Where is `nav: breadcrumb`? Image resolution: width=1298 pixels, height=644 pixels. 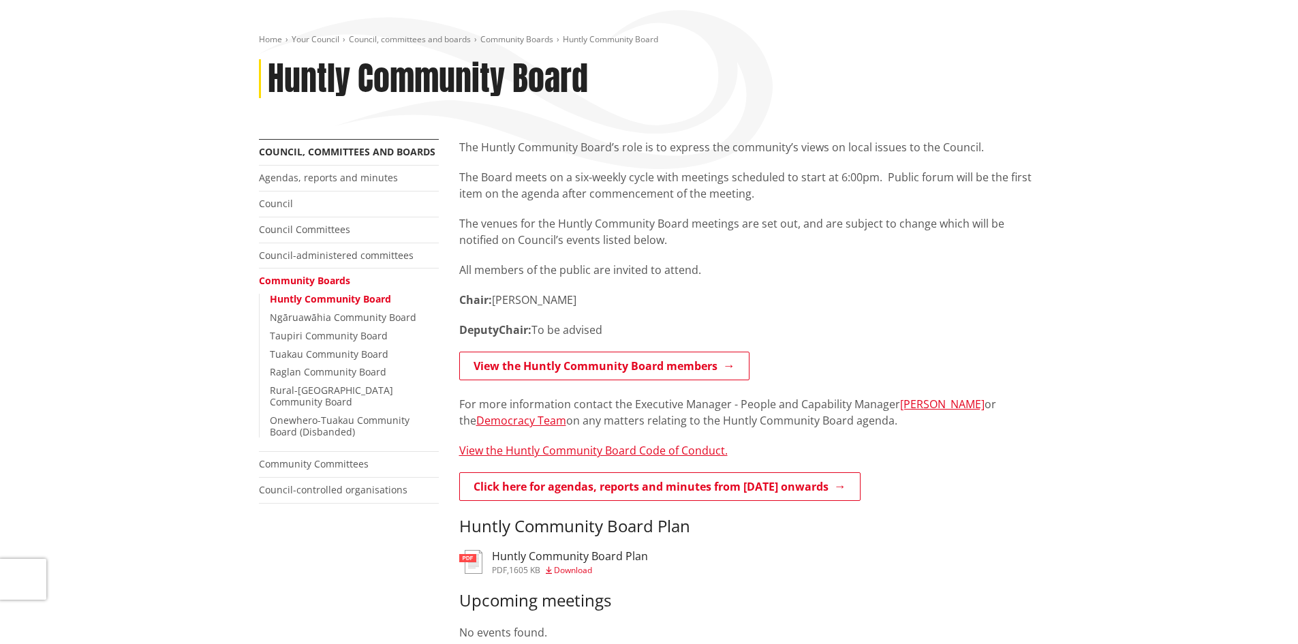
nav: breadcrumb is located at coordinates (649, 40).